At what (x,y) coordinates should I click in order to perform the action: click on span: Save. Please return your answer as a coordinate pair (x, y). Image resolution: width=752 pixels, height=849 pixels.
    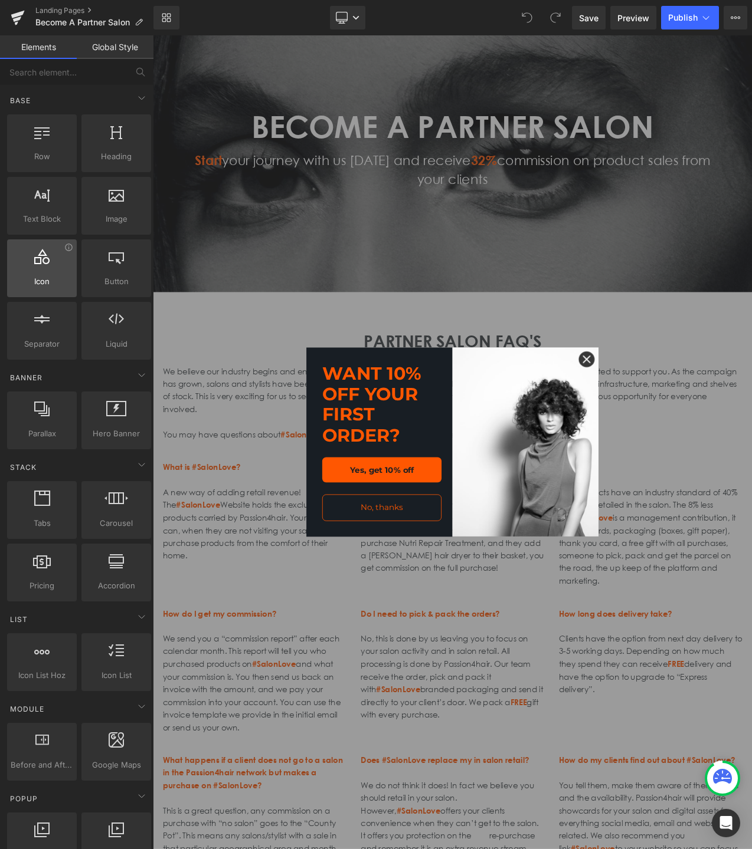
    Looking at the image, I should click on (588, 18).